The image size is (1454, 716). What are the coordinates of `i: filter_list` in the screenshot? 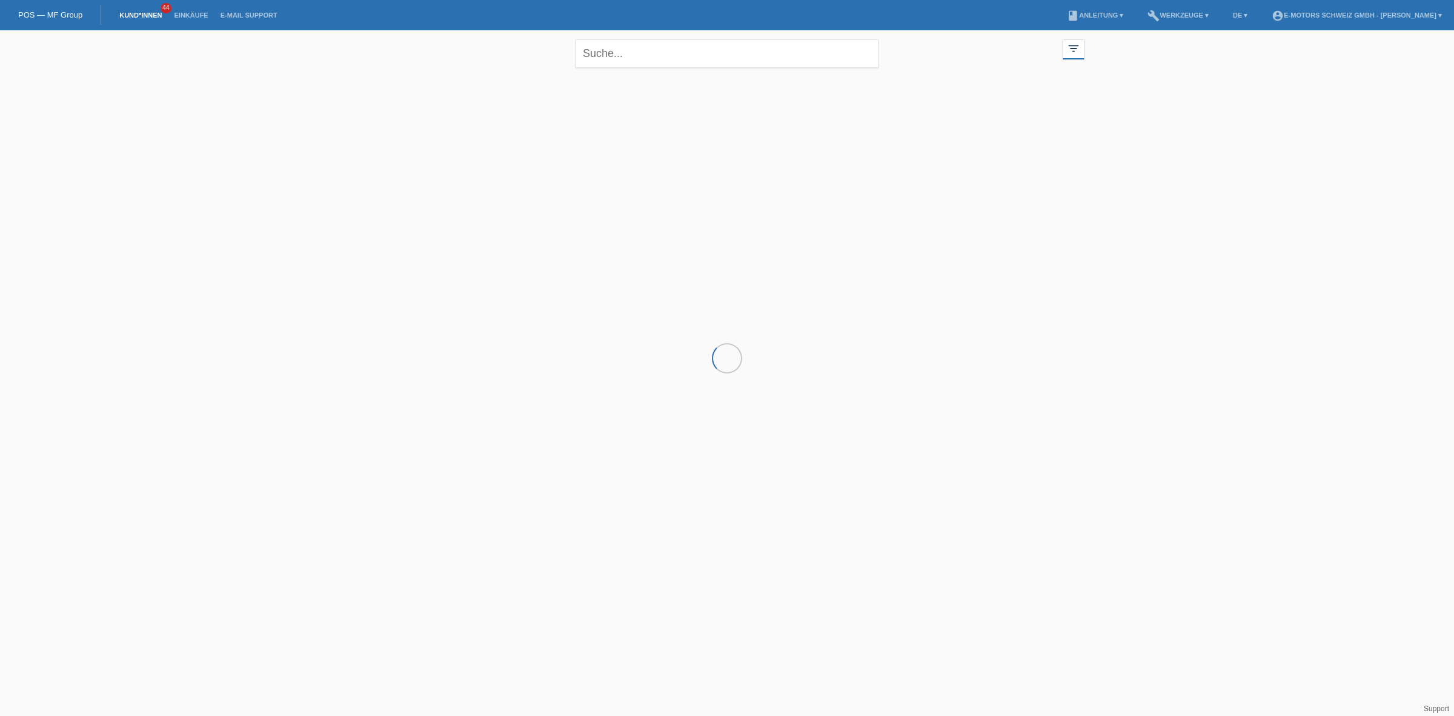 It's located at (1074, 48).